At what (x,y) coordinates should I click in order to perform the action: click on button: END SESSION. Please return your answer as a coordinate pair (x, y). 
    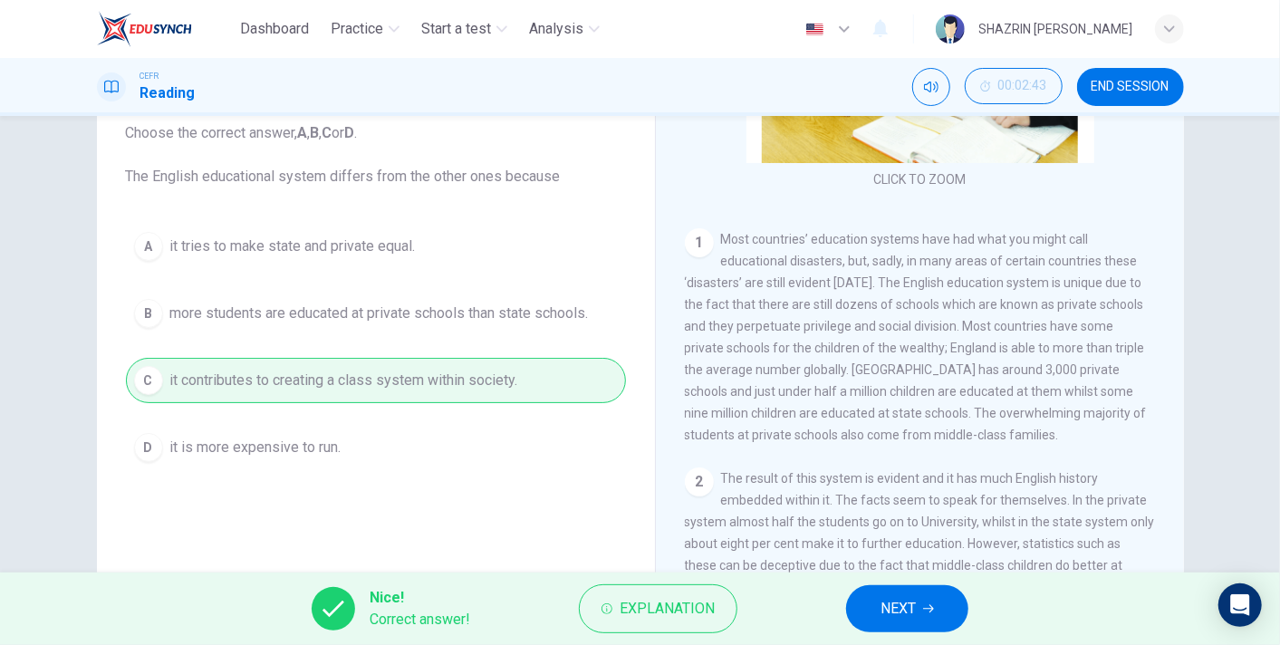
    Looking at the image, I should click on (1130, 87).